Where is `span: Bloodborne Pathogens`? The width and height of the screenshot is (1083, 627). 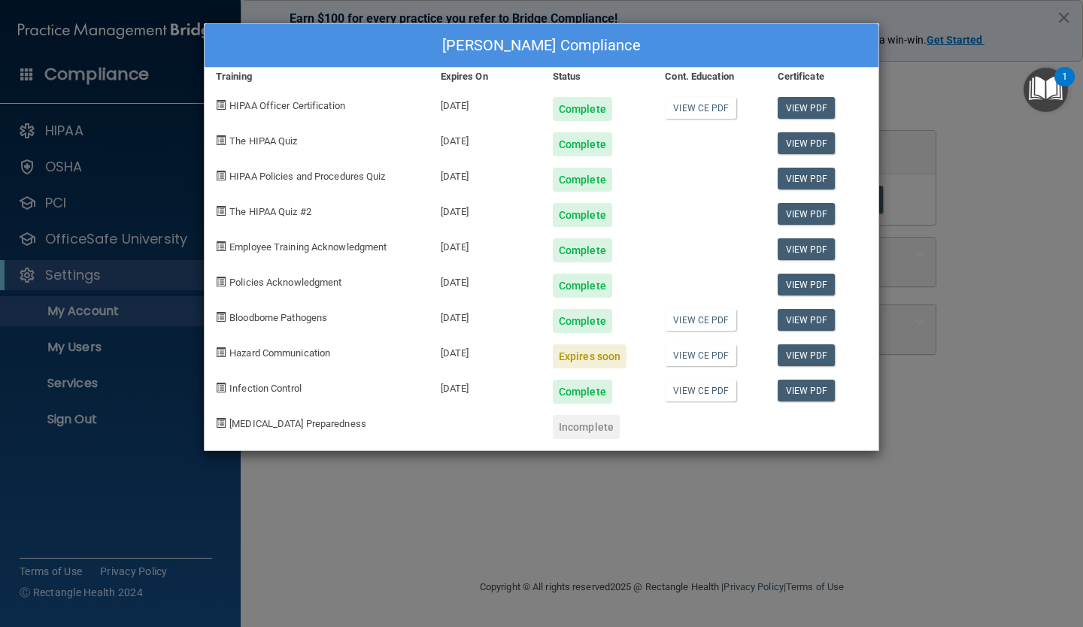 span: Bloodborne Pathogens is located at coordinates (278, 317).